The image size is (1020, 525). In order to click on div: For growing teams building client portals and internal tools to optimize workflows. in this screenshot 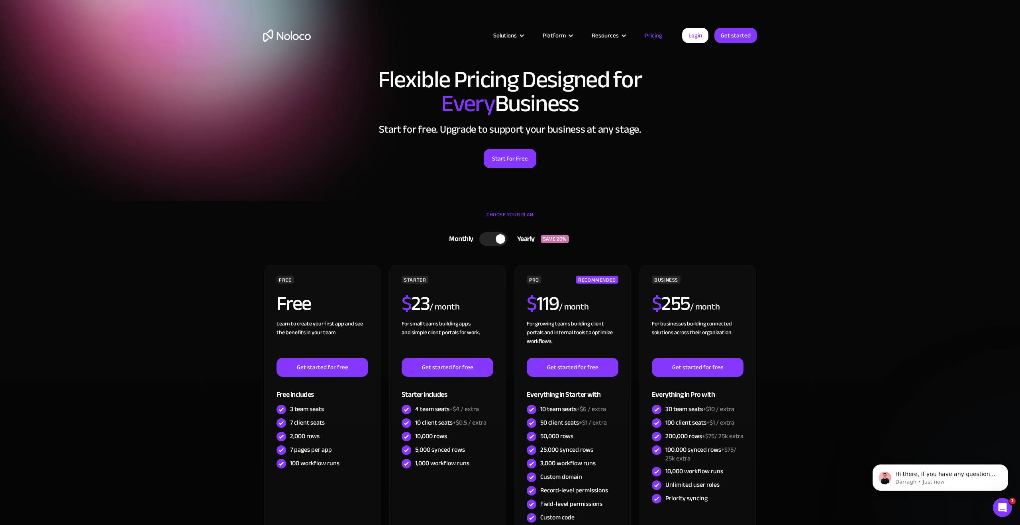, I will do `click(572, 339)`.